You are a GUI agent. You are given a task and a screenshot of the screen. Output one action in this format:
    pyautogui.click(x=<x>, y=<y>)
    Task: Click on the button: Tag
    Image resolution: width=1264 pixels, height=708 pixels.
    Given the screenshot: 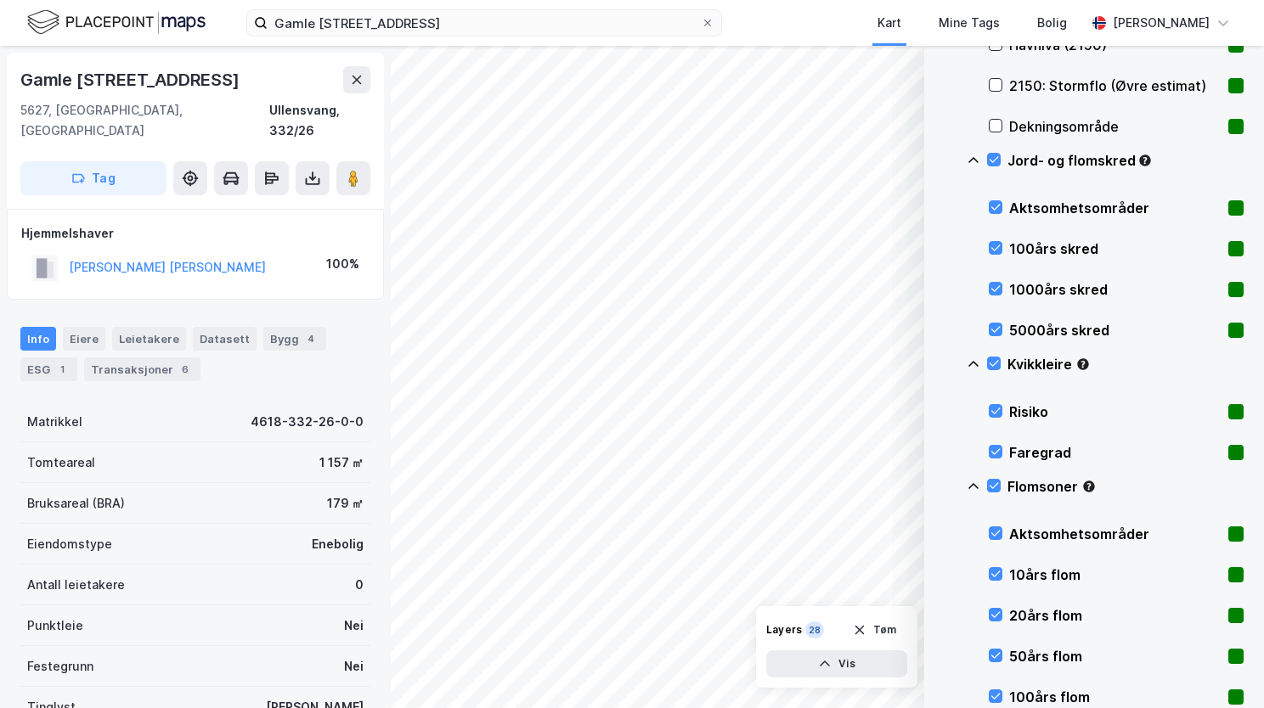 What is the action you would take?
    pyautogui.click(x=93, y=178)
    